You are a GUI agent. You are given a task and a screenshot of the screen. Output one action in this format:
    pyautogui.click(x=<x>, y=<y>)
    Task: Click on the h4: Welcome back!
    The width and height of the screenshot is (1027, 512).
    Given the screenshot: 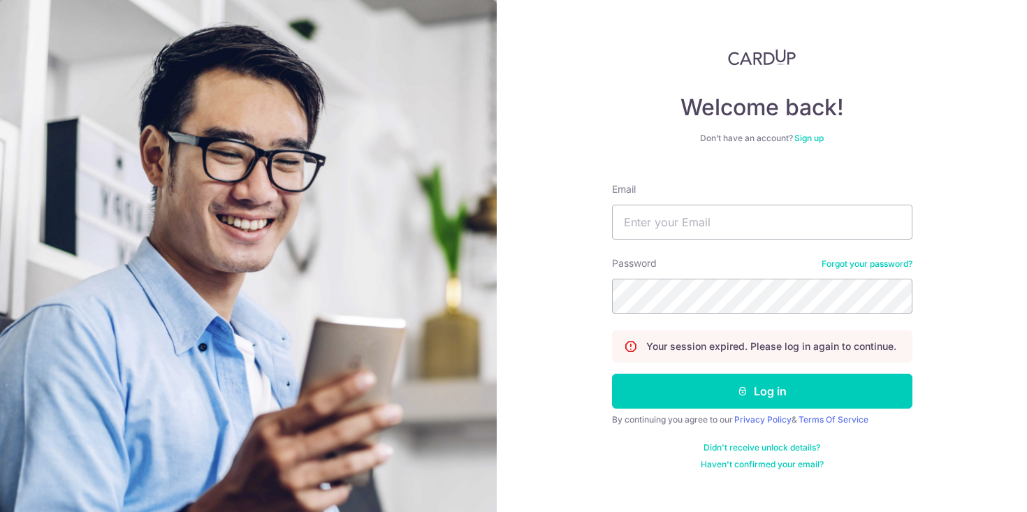 What is the action you would take?
    pyautogui.click(x=762, y=108)
    